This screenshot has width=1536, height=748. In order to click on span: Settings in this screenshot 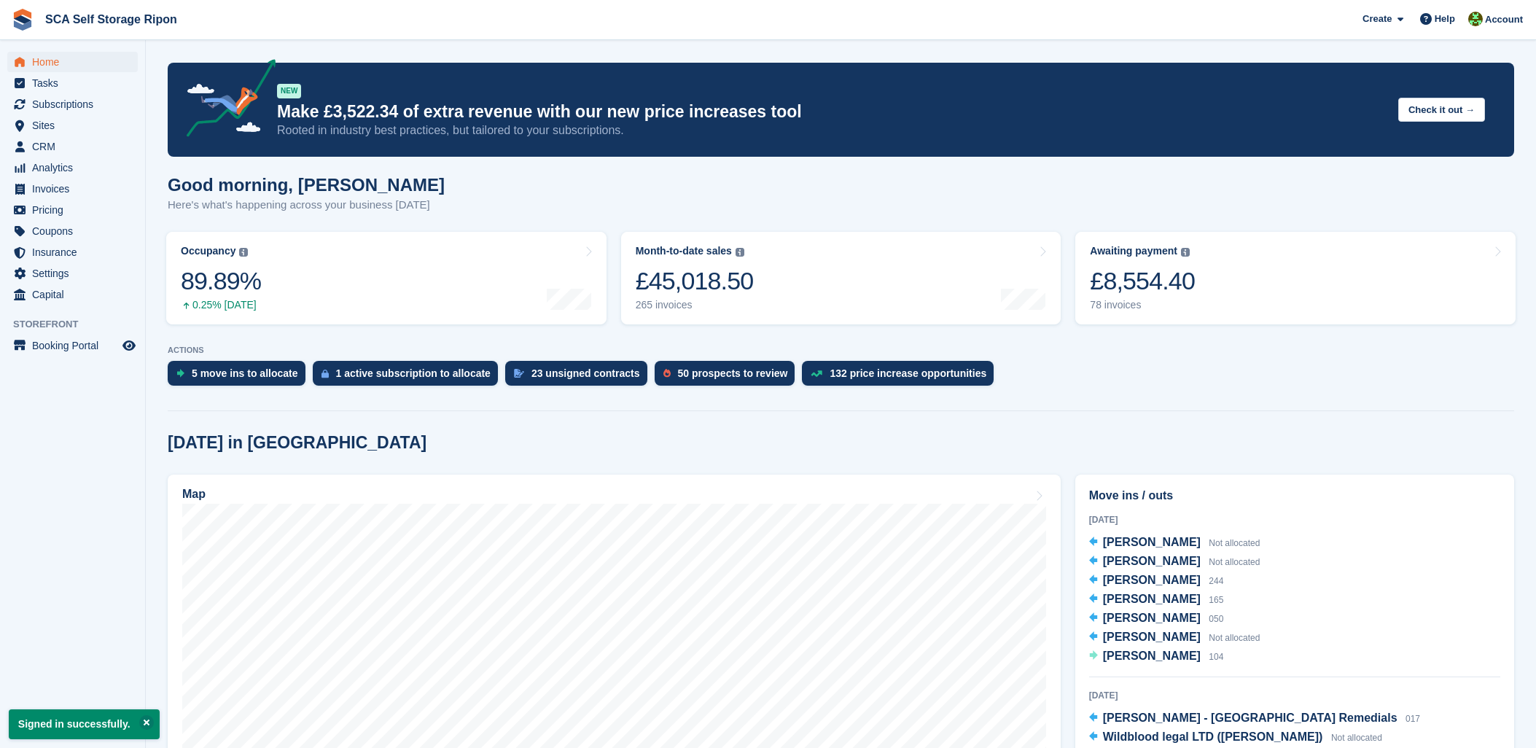, I will do `click(76, 273)`.